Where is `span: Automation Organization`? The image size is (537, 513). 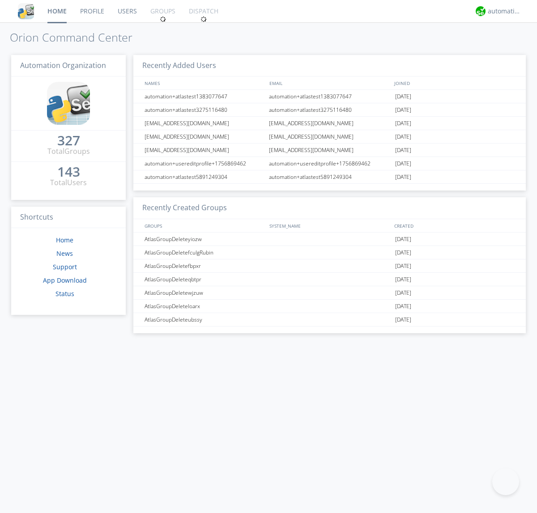
span: Automation Organization is located at coordinates (63, 65).